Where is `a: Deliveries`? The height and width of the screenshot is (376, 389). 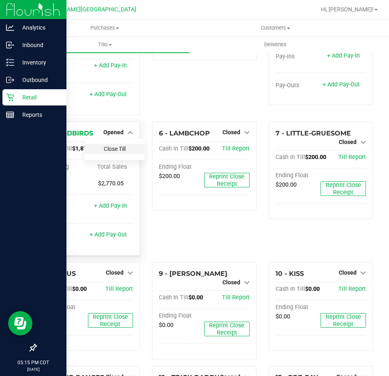
a: Deliveries is located at coordinates (275, 45).